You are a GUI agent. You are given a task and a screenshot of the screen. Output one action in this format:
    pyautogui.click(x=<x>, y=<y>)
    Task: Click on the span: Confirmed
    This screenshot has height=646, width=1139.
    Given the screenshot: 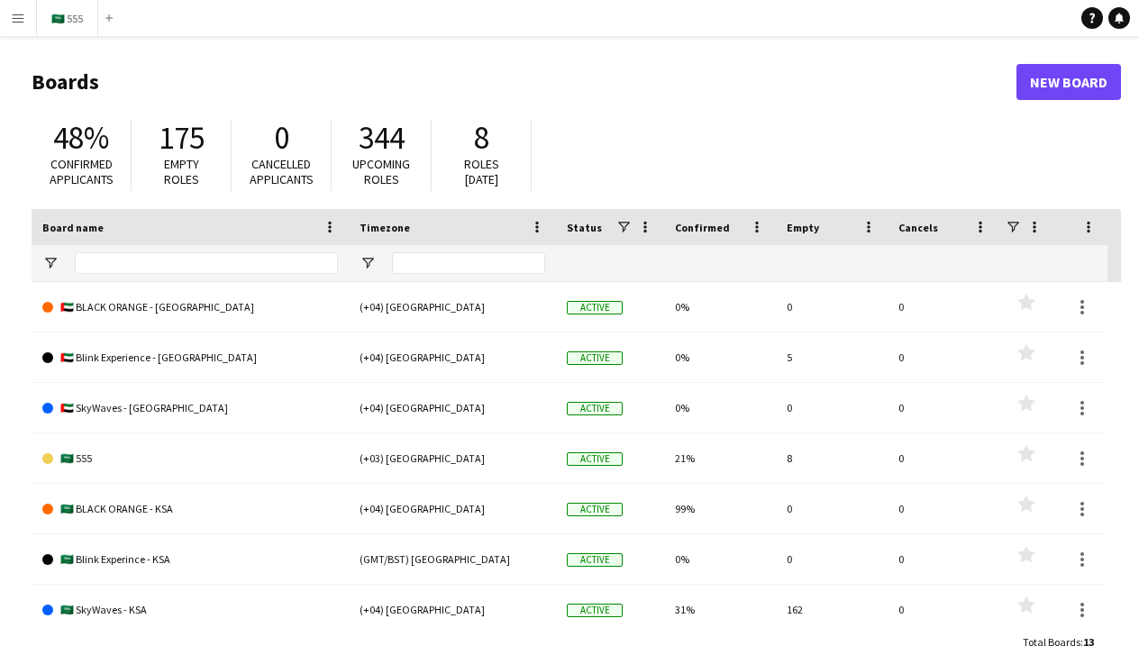 What is the action you would take?
    pyautogui.click(x=702, y=227)
    